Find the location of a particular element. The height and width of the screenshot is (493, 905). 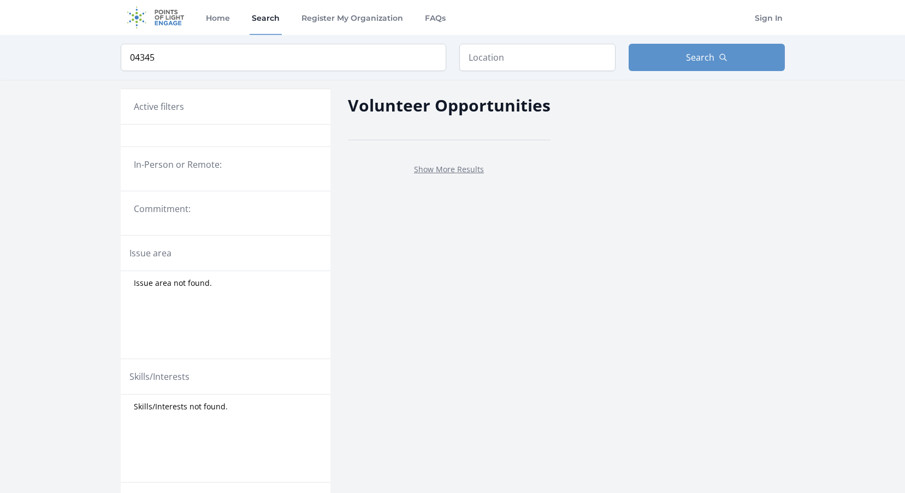

a: Show More Results is located at coordinates (449, 169).